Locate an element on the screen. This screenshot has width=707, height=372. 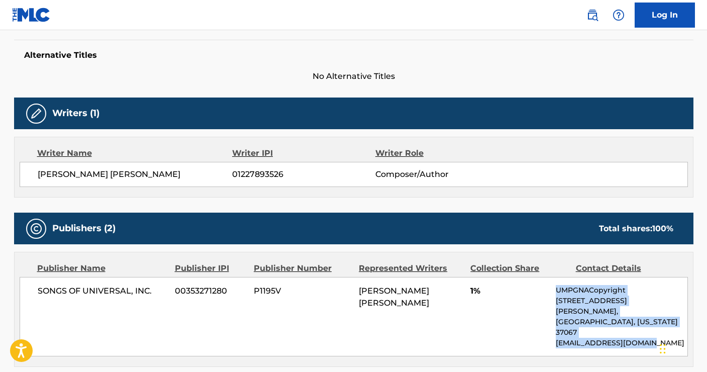
img: MLC Logo is located at coordinates (31, 15).